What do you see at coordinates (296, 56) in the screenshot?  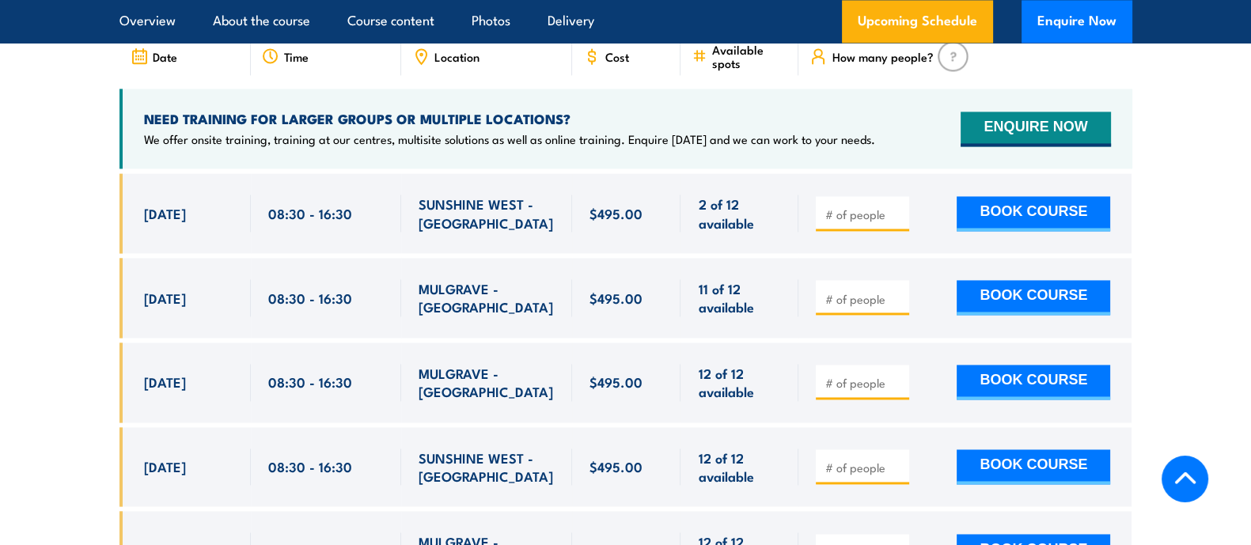 I see `span: Time` at bounding box center [296, 56].